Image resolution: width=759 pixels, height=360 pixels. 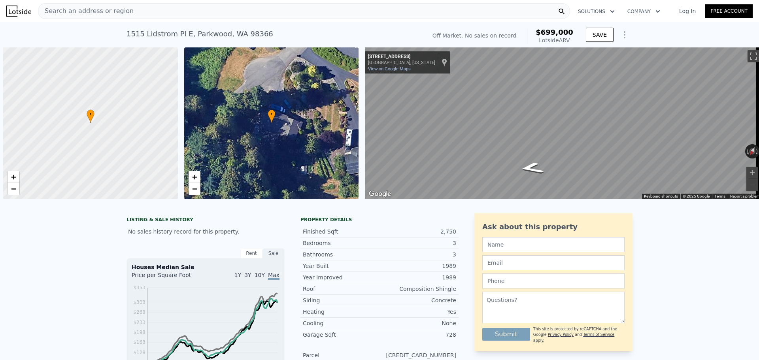 What do you see at coordinates (506, 335) in the screenshot?
I see `button: Submit` at bounding box center [506, 335].